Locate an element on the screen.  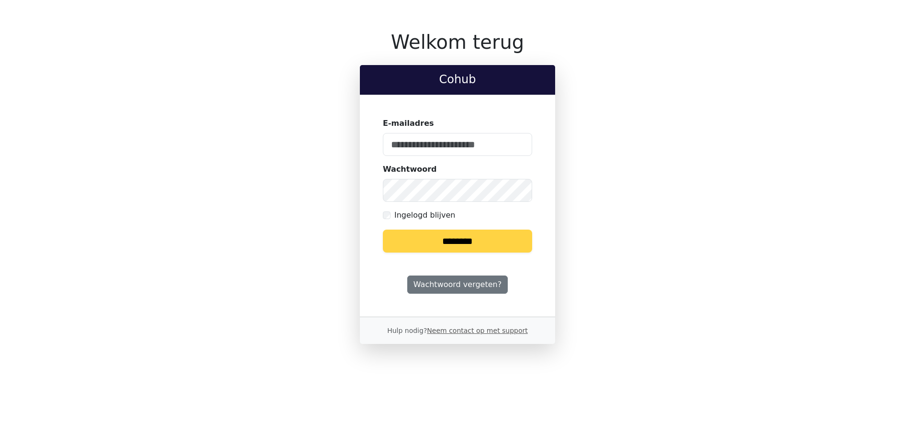
small: Hulp nodig? is located at coordinates (458, 331).